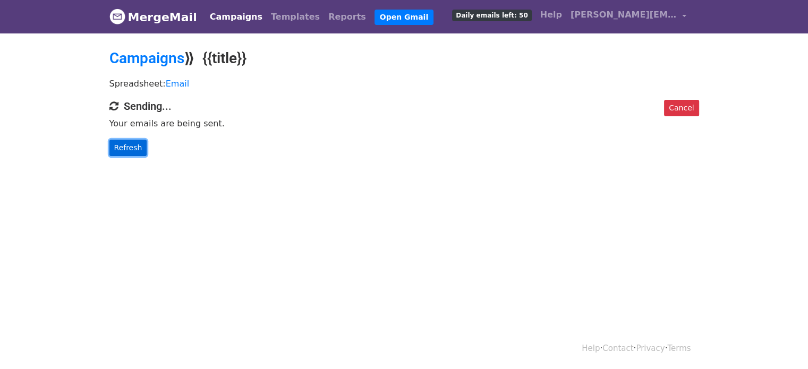  What do you see at coordinates (679, 348) in the screenshot?
I see `a: Terms` at bounding box center [679, 348].